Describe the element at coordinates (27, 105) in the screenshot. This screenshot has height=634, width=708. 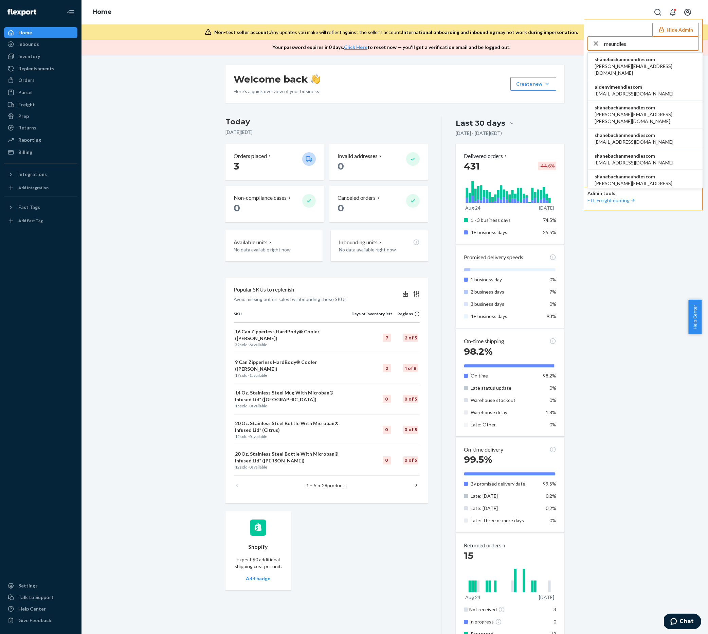
I see `div: Freight` at that location.